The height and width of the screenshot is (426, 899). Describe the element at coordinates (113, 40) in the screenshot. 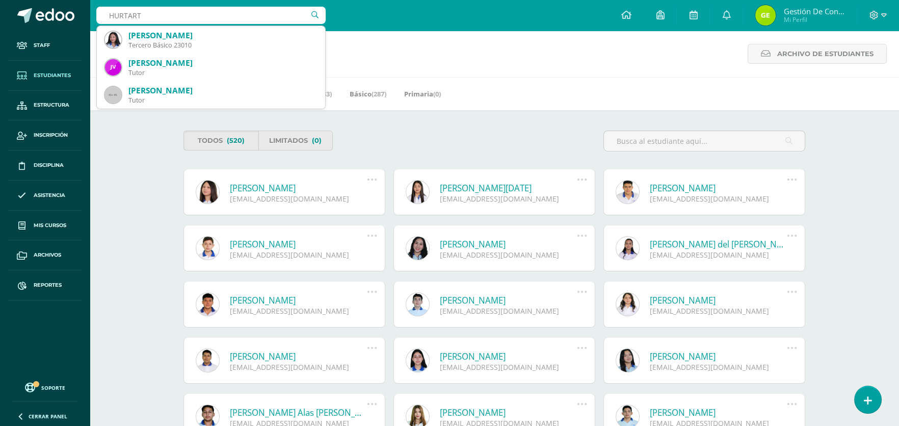

I see `img: f5a9ab433d6044efa1be057f1ae8a6f5.png` at that location.